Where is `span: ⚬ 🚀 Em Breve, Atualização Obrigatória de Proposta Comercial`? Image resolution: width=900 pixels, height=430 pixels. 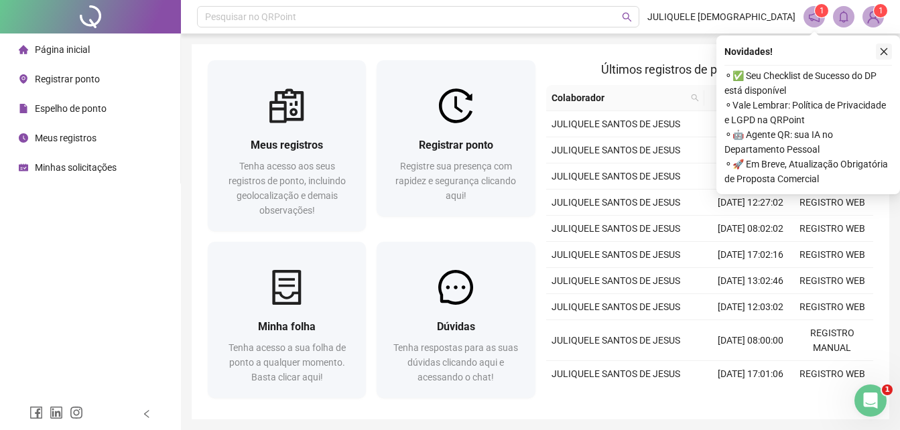
span: ⚬ 🚀 Em Breve, Atualização Obrigatória de Proposta Comercial is located at coordinates (808, 171).